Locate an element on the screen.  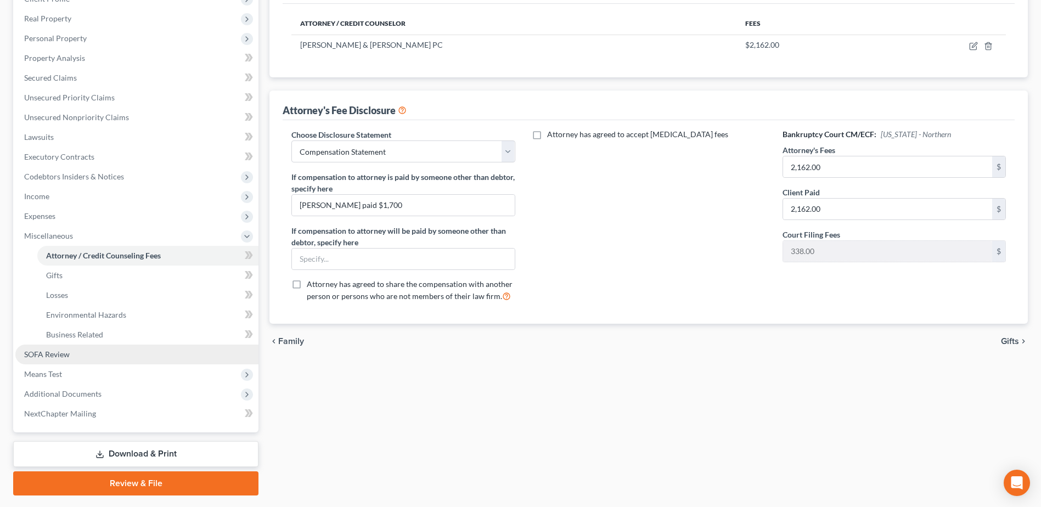
a: Unsecured Nonpriority Claims is located at coordinates (137, 117).